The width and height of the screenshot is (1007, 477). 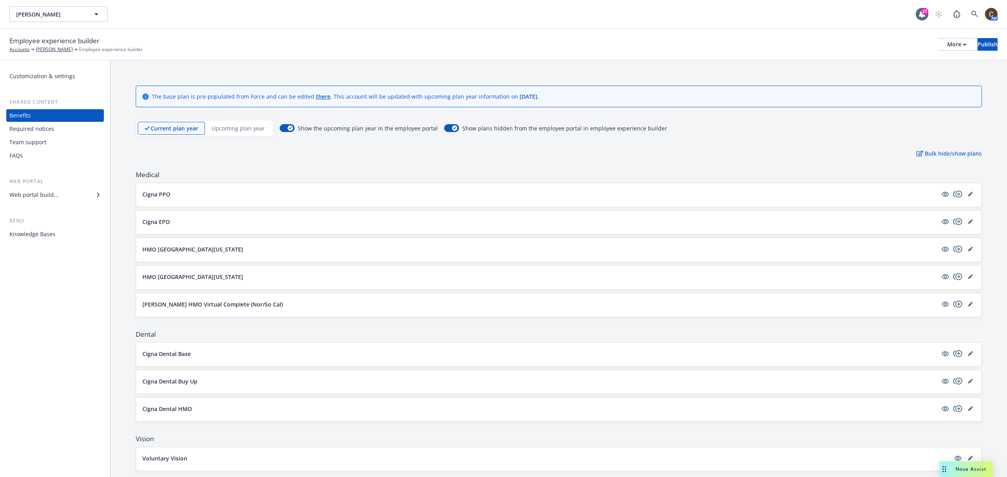 I want to click on p: Current plan year, so click(x=174, y=128).